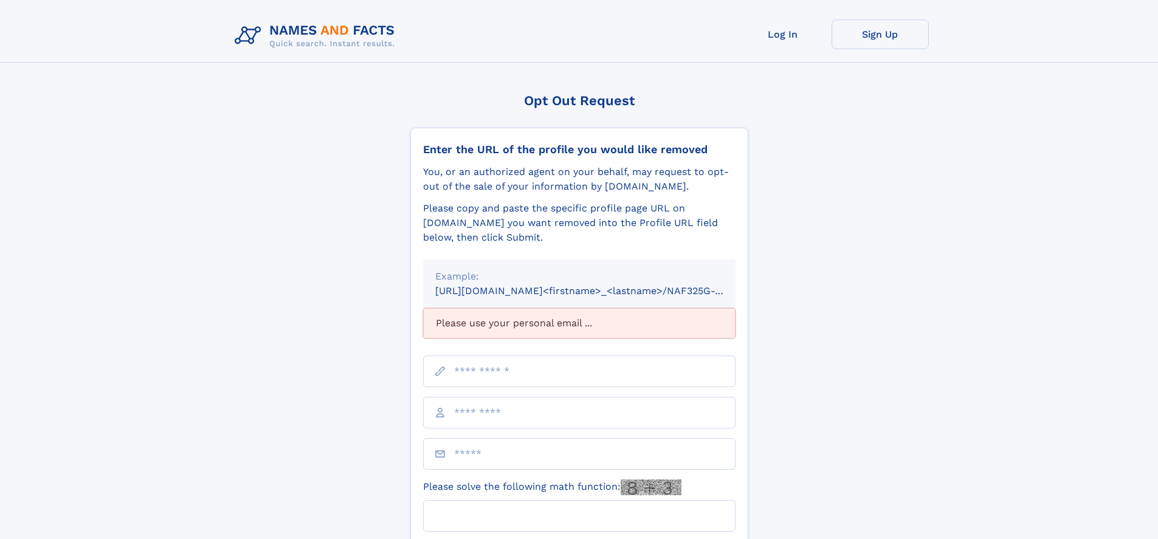 The width and height of the screenshot is (1158, 539). I want to click on div: Opt Out Request, so click(579, 100).